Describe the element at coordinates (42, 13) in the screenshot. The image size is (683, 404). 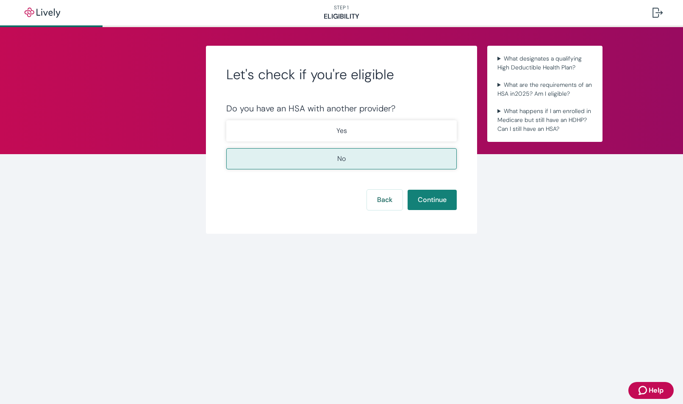
I see `img: Lively` at that location.